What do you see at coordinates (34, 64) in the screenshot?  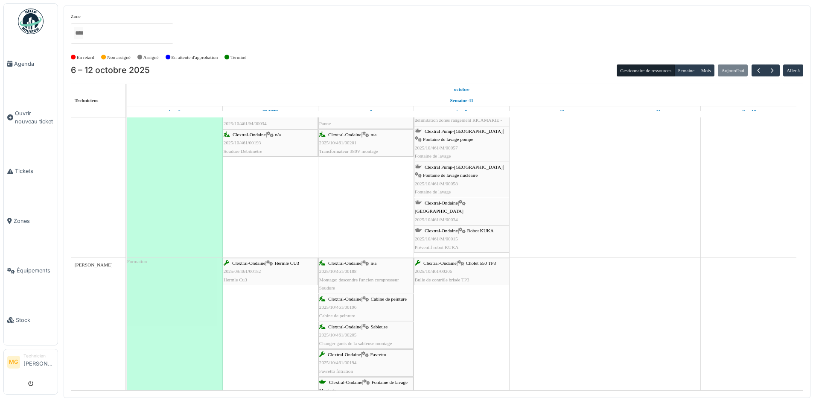 I see `span: Agenda` at bounding box center [34, 64].